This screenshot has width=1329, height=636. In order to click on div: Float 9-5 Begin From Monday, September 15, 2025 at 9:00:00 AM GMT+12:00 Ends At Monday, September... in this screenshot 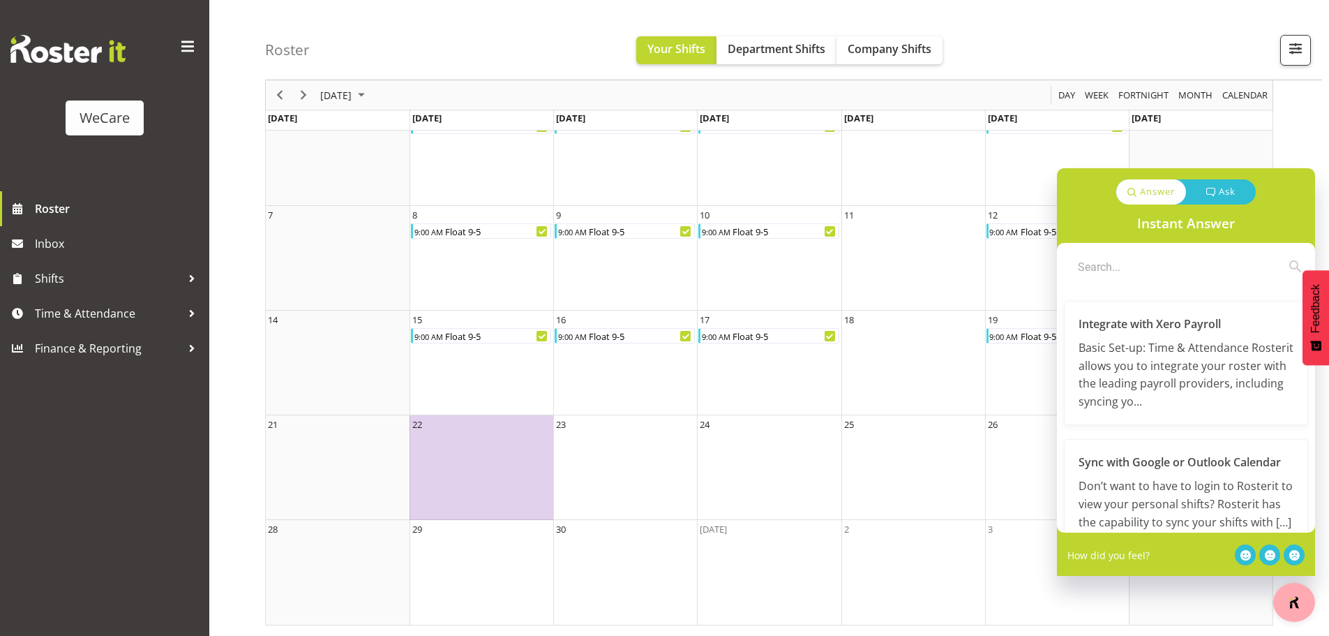, I will do `click(481, 336)`.